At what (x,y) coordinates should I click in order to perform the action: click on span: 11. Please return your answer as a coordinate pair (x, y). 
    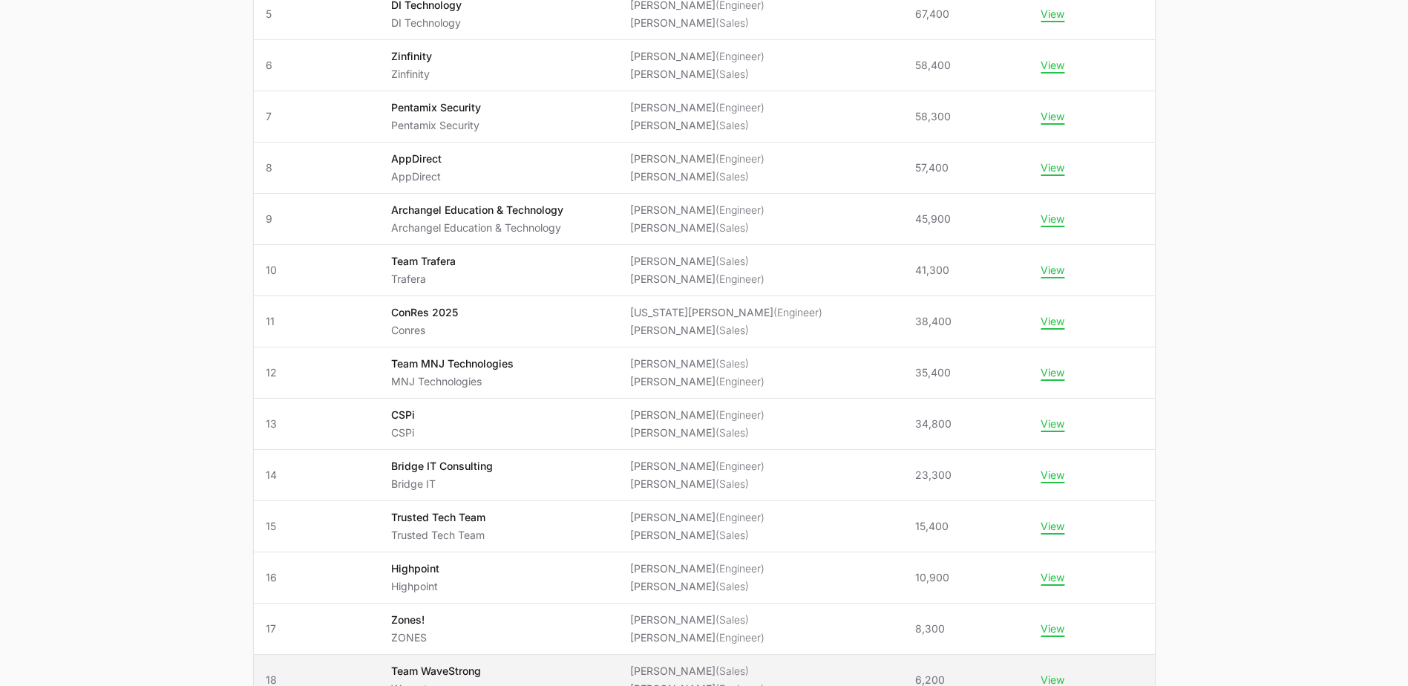
    Looking at the image, I should click on (316, 321).